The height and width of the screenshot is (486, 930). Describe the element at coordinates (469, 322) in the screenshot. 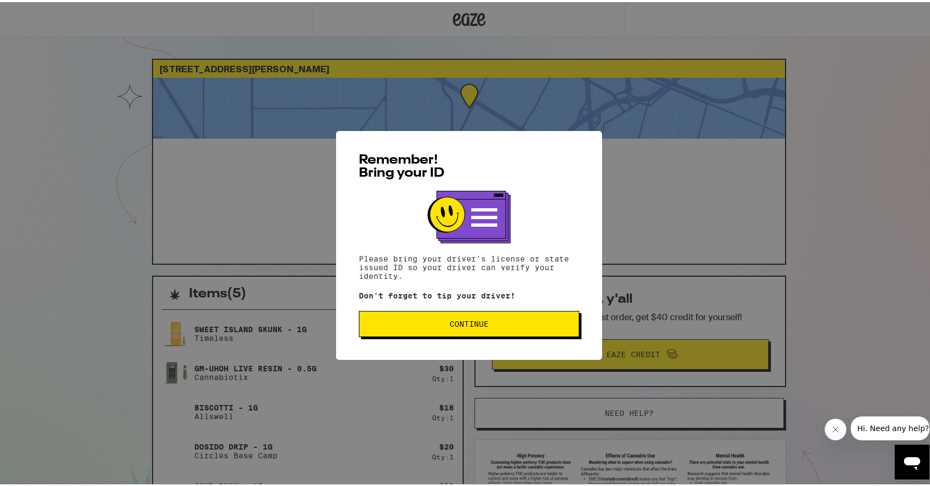

I see `span: Continue` at that location.